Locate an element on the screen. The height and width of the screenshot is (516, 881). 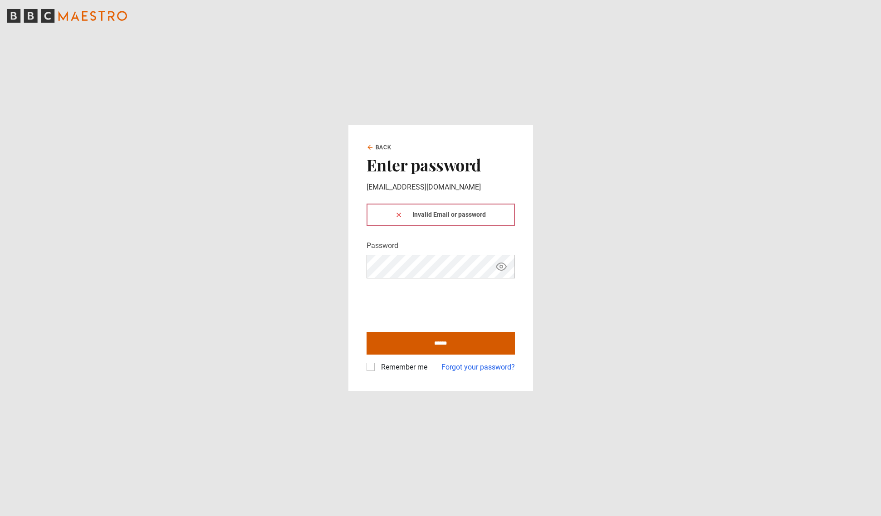
svg: BBC Maestro is located at coordinates (67, 16).